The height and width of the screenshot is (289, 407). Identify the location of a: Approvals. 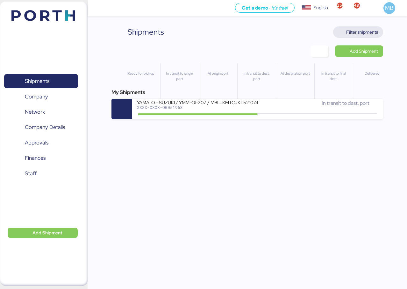
(41, 143).